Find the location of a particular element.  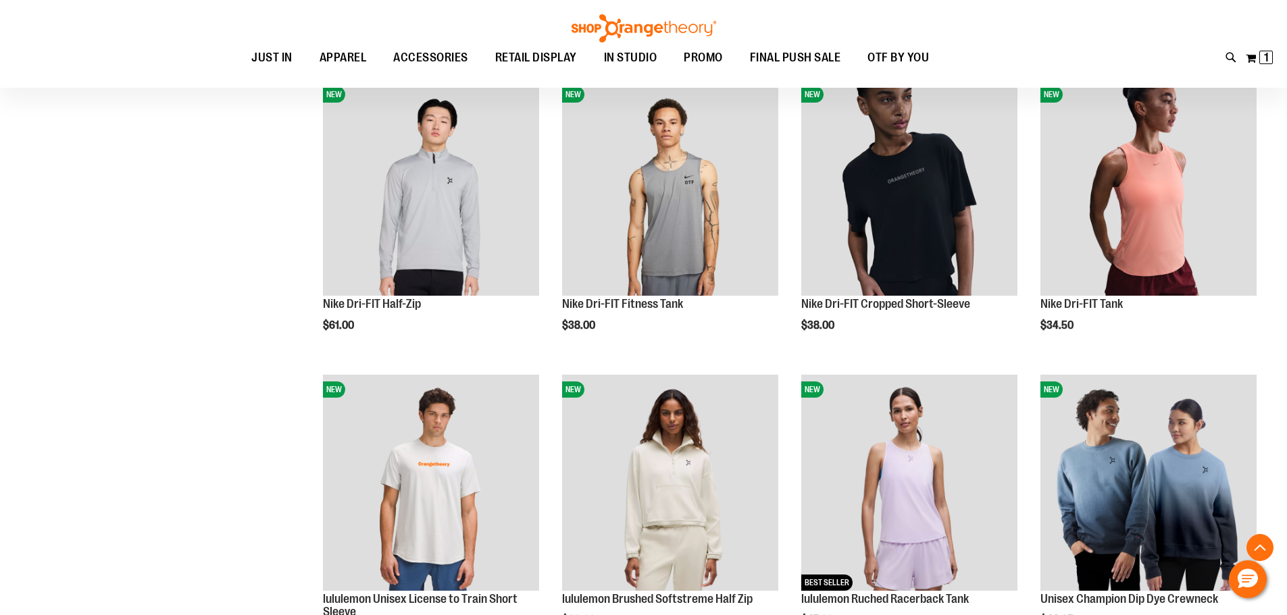

button: Hello, have a question? Let’s chat. is located at coordinates (1248, 580).